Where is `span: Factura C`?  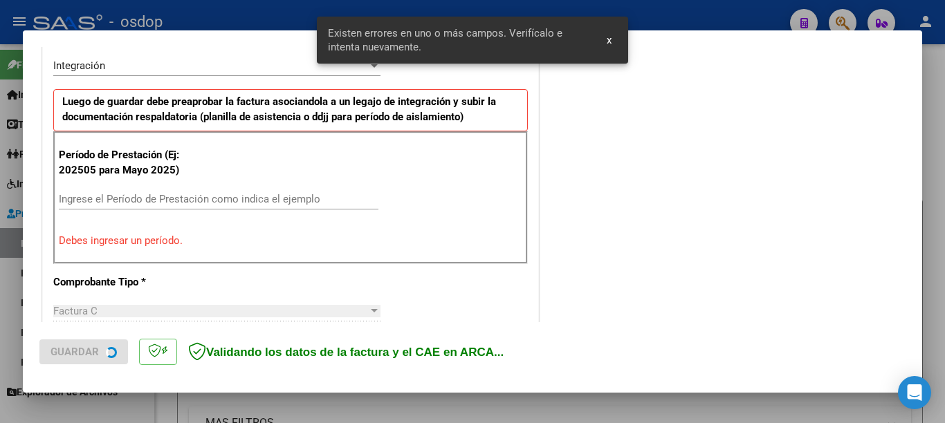 span: Factura C is located at coordinates (75, 311).